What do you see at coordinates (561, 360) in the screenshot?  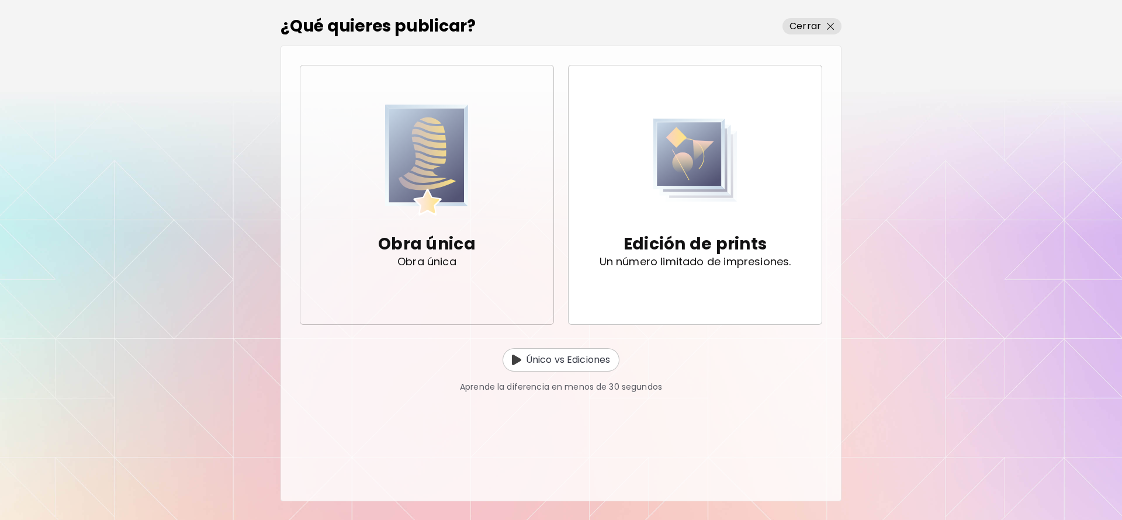 I see `button: Unique vs EditionÚnico vs Ediciones` at bounding box center [561, 360].